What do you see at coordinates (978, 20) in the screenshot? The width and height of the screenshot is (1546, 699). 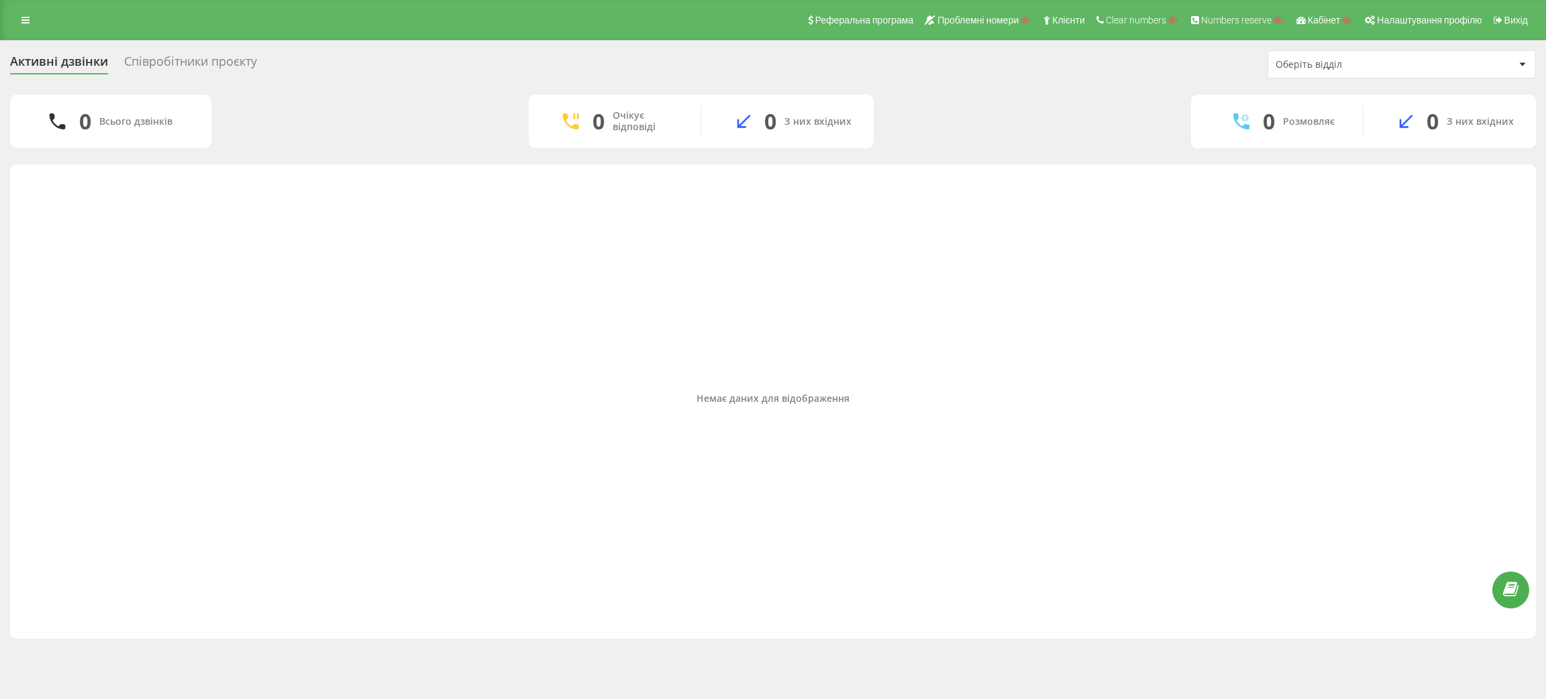 I see `span: Проблемні номери` at bounding box center [978, 20].